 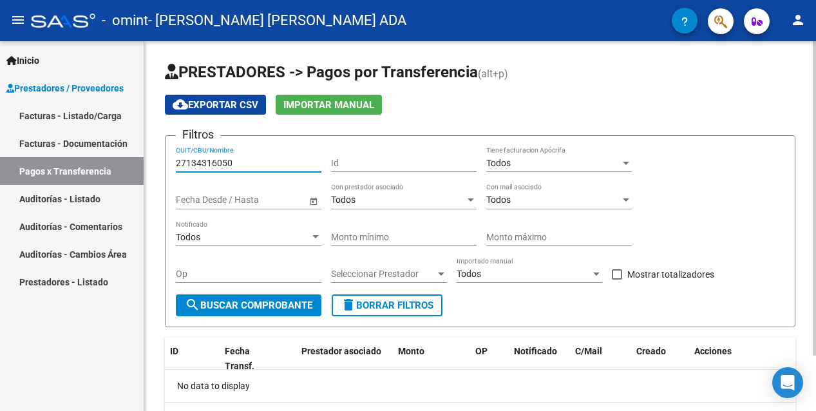 What do you see at coordinates (215, 104) in the screenshot?
I see `button: Exportar CSV` at bounding box center [215, 104].